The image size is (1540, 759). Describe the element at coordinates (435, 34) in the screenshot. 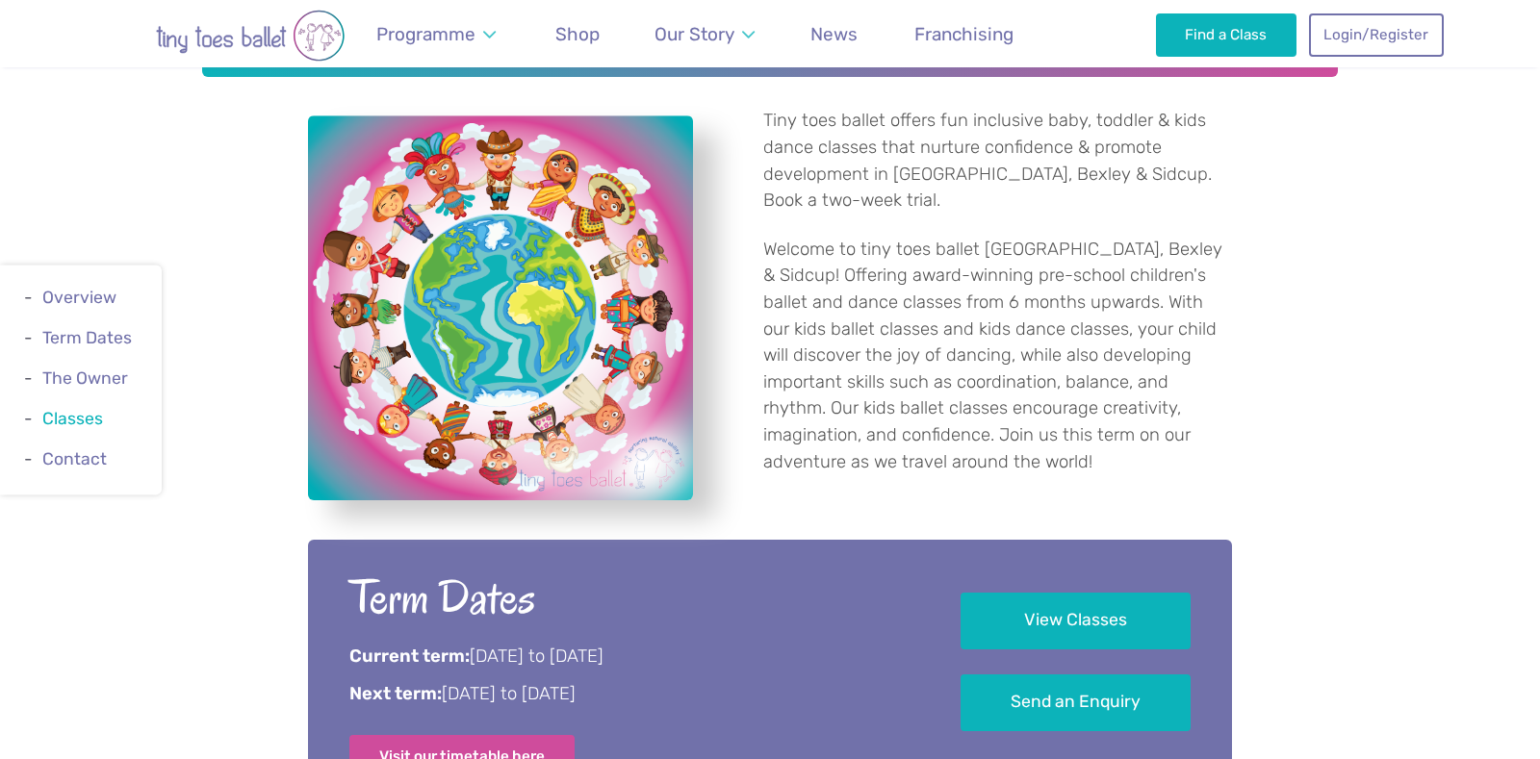

I see `a: Programme` at that location.